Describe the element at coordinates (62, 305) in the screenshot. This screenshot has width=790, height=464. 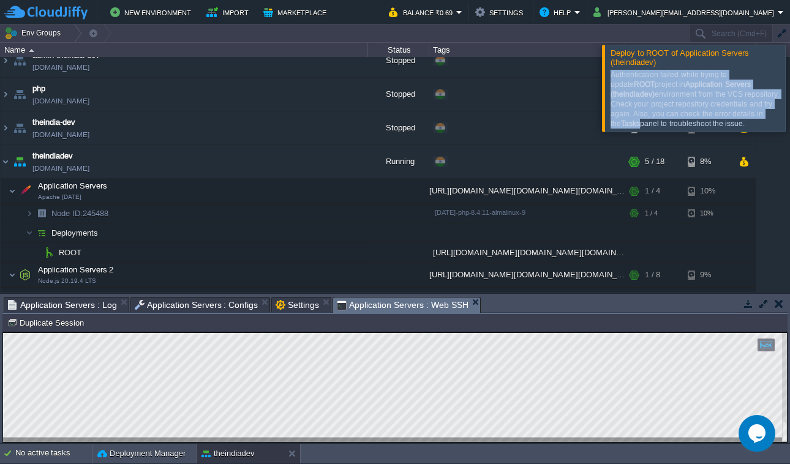
I see `span: Application Servers : Log` at that location.